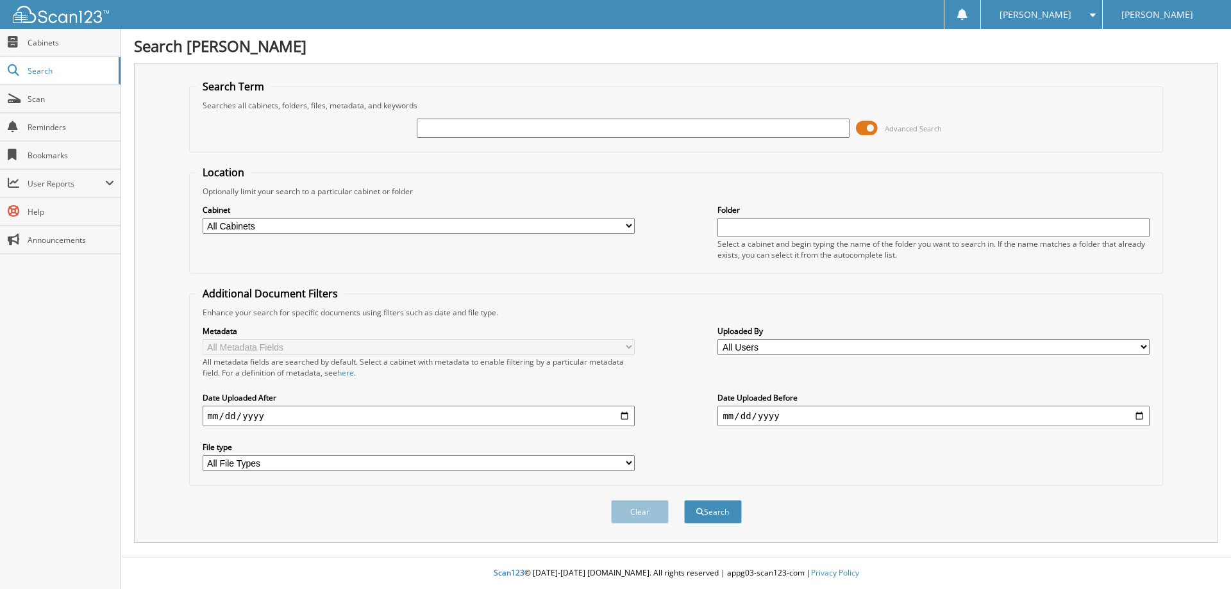 The height and width of the screenshot is (589, 1231). What do you see at coordinates (913, 128) in the screenshot?
I see `span: Advanced Search` at bounding box center [913, 128].